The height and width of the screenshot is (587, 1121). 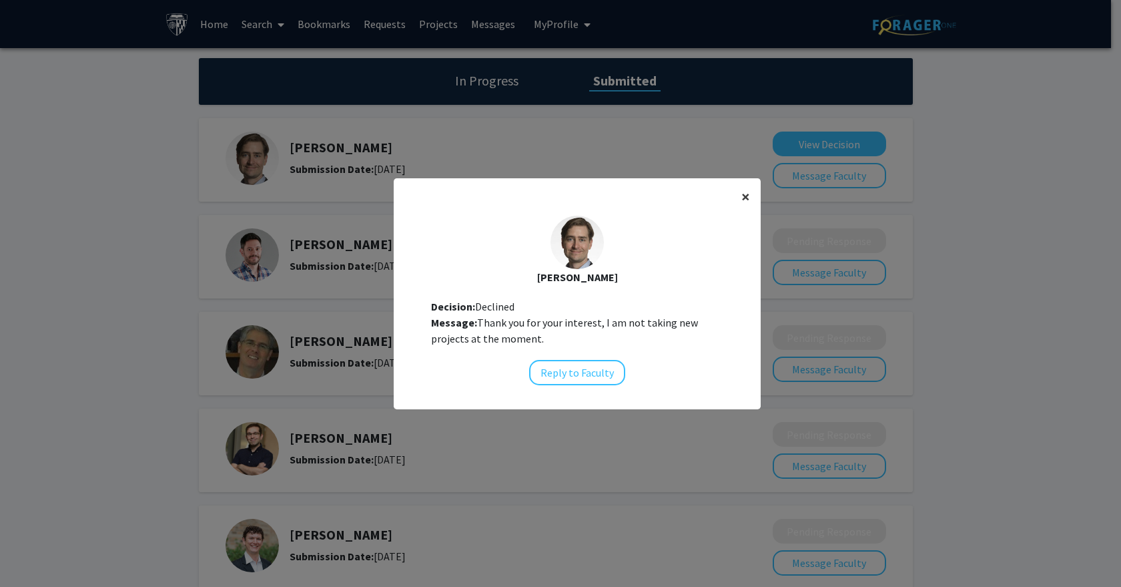 I want to click on div: Thank you for your interest, I am not taking new projects at the moment., so click(x=577, y=330).